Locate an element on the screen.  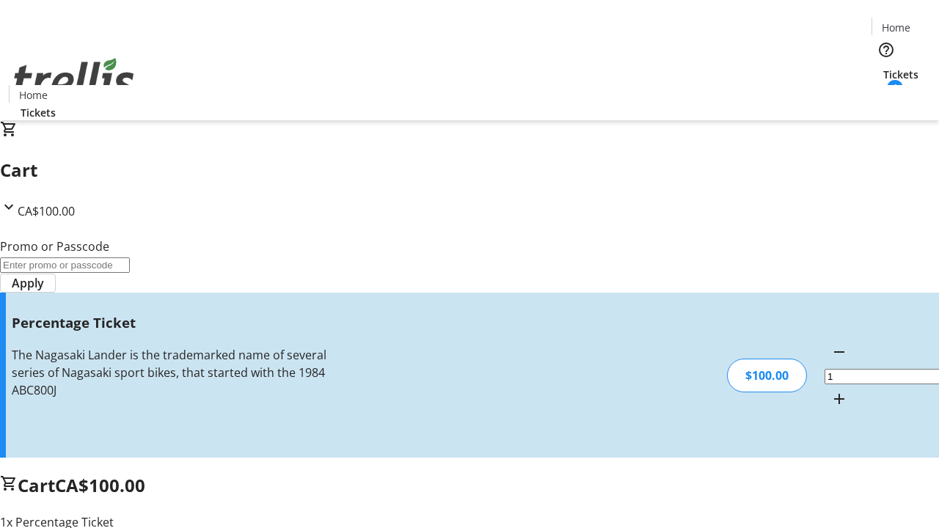
h3: Percentage Ticket is located at coordinates (172, 323).